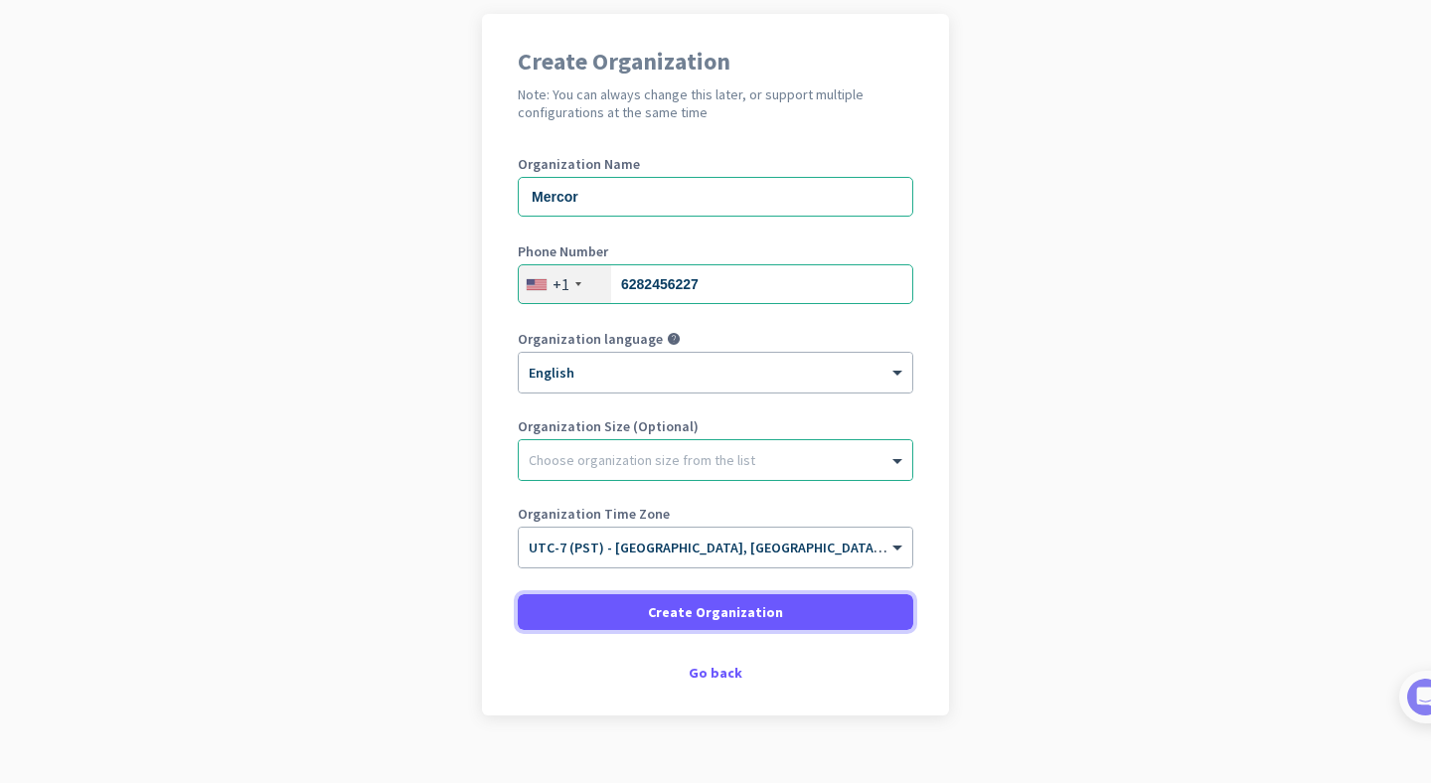 The image size is (1431, 783). Describe the element at coordinates (715, 612) in the screenshot. I see `button: Create Organization` at that location.